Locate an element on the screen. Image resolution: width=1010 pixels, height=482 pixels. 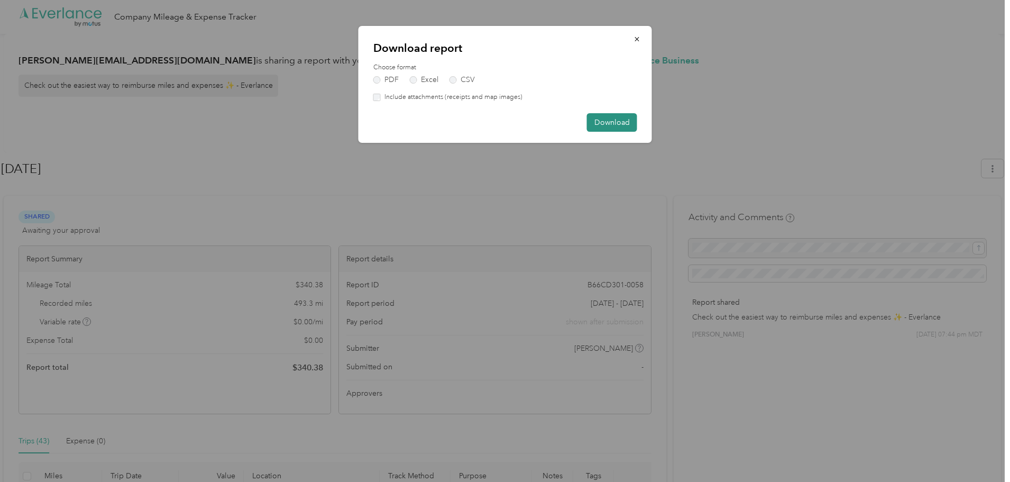
label: Include attachments (receipts and map images) is located at coordinates (451, 97).